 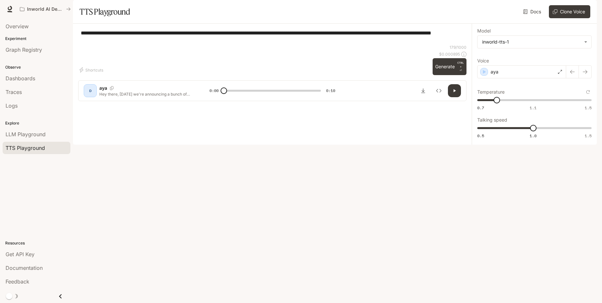 What do you see at coordinates (460, 65) in the screenshot?
I see `p: CTRL +` at bounding box center [460, 65].